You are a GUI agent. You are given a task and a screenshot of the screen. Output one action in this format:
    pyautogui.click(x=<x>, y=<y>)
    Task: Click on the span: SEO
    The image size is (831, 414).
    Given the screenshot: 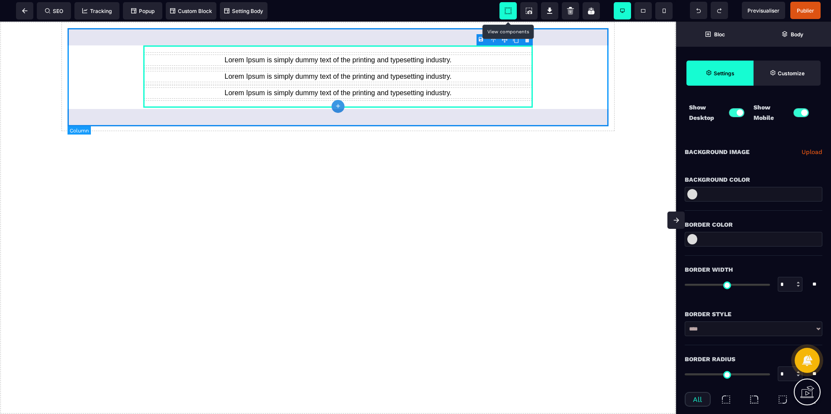 What is the action you would take?
    pyautogui.click(x=54, y=11)
    